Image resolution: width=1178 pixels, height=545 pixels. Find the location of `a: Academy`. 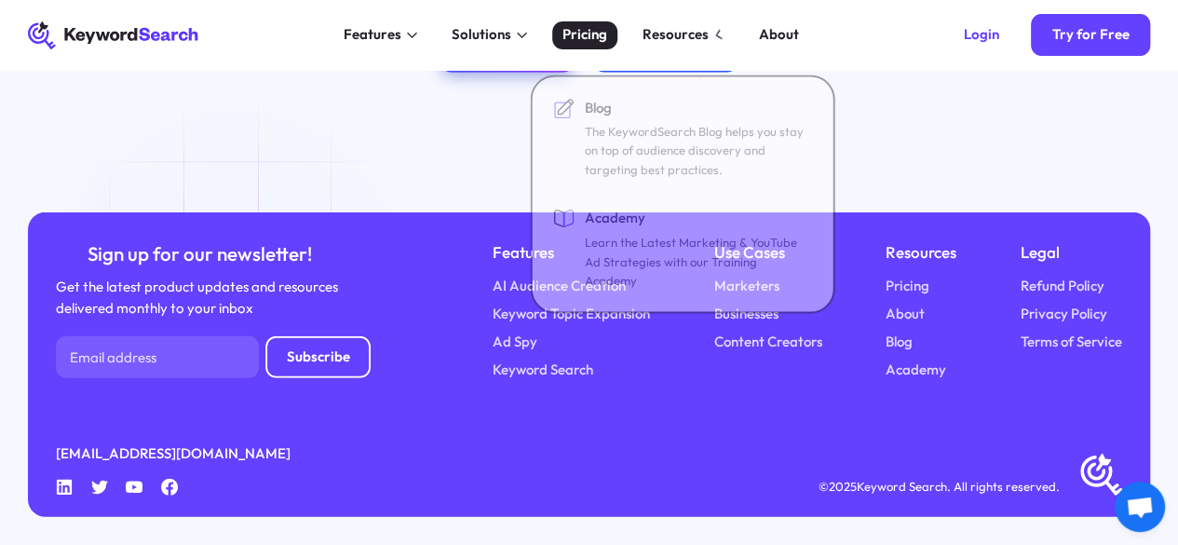

a: Academy is located at coordinates (915, 370).